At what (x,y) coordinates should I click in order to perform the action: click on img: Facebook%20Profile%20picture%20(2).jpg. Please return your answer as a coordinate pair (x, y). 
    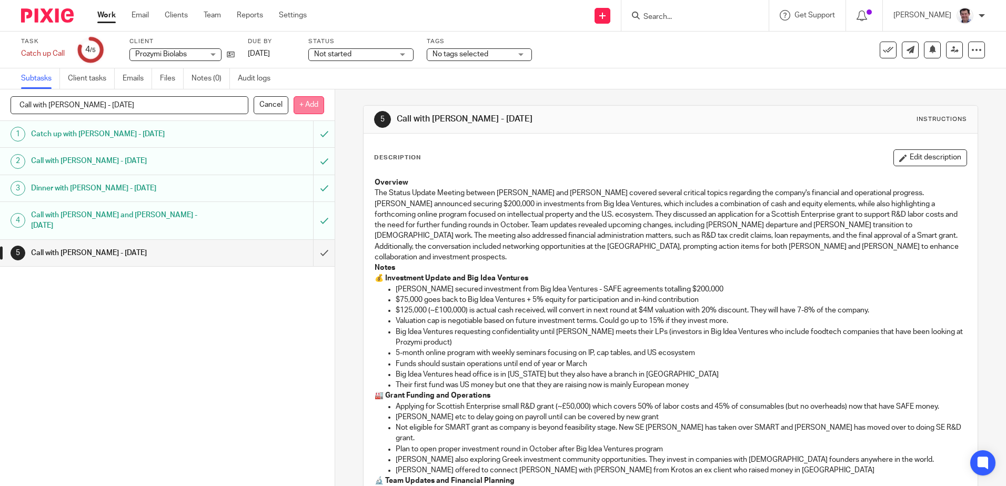
    Looking at the image, I should click on (965, 16).